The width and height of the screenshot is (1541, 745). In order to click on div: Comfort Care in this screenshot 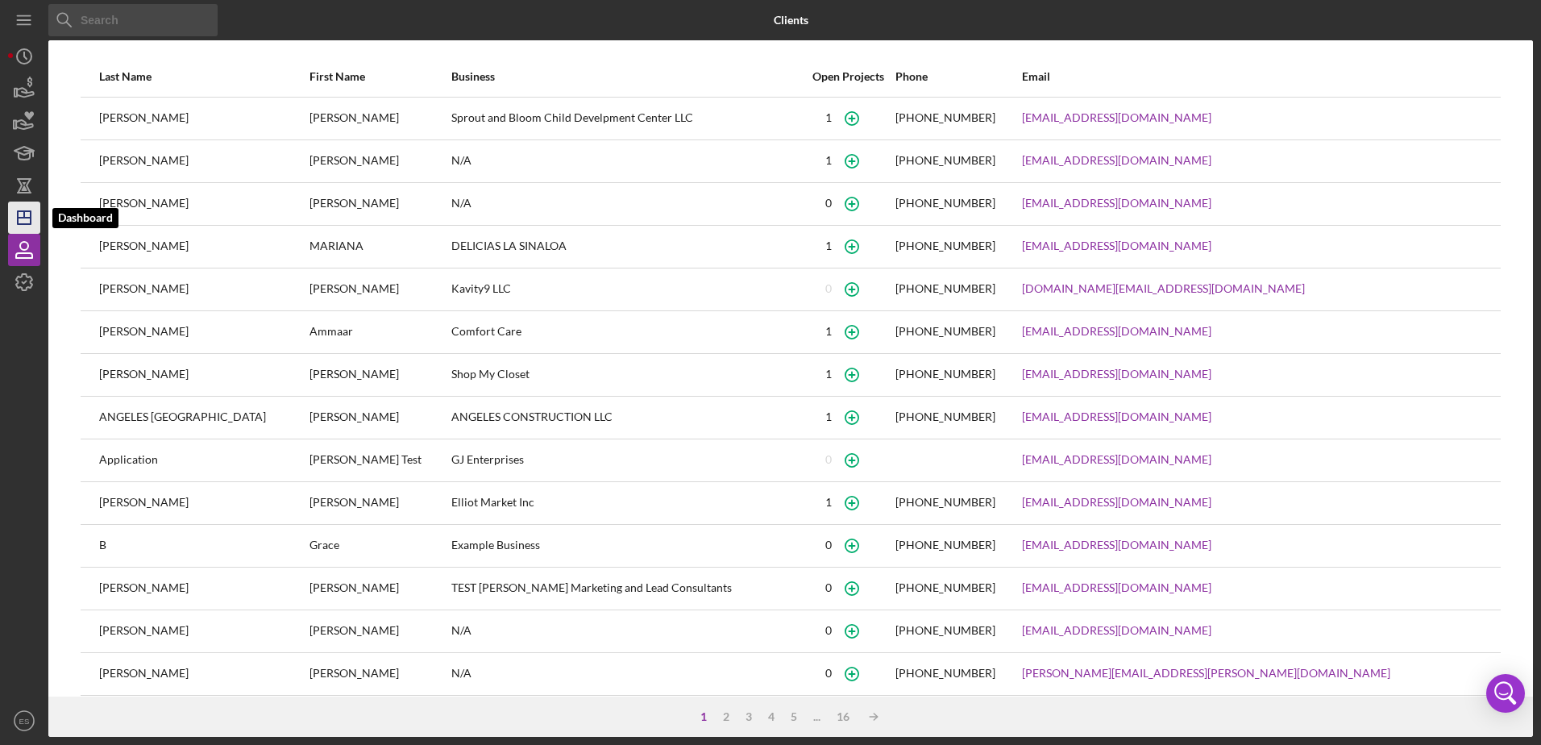, I will do `click(626, 332)`.